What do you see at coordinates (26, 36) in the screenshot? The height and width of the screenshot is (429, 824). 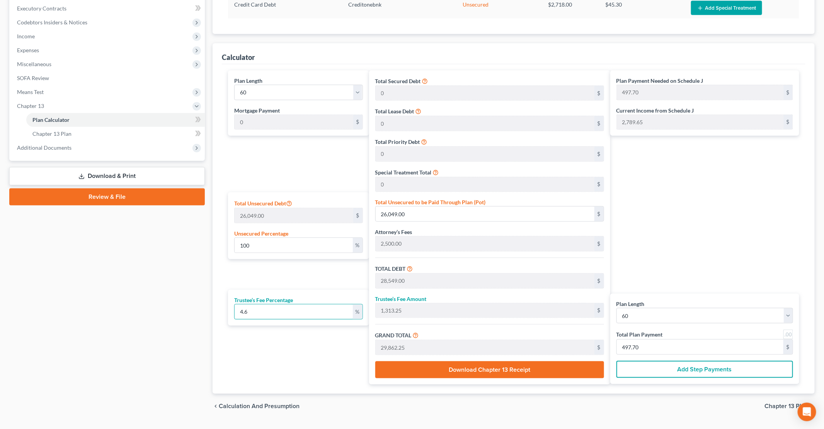 I see `span: Income` at bounding box center [26, 36].